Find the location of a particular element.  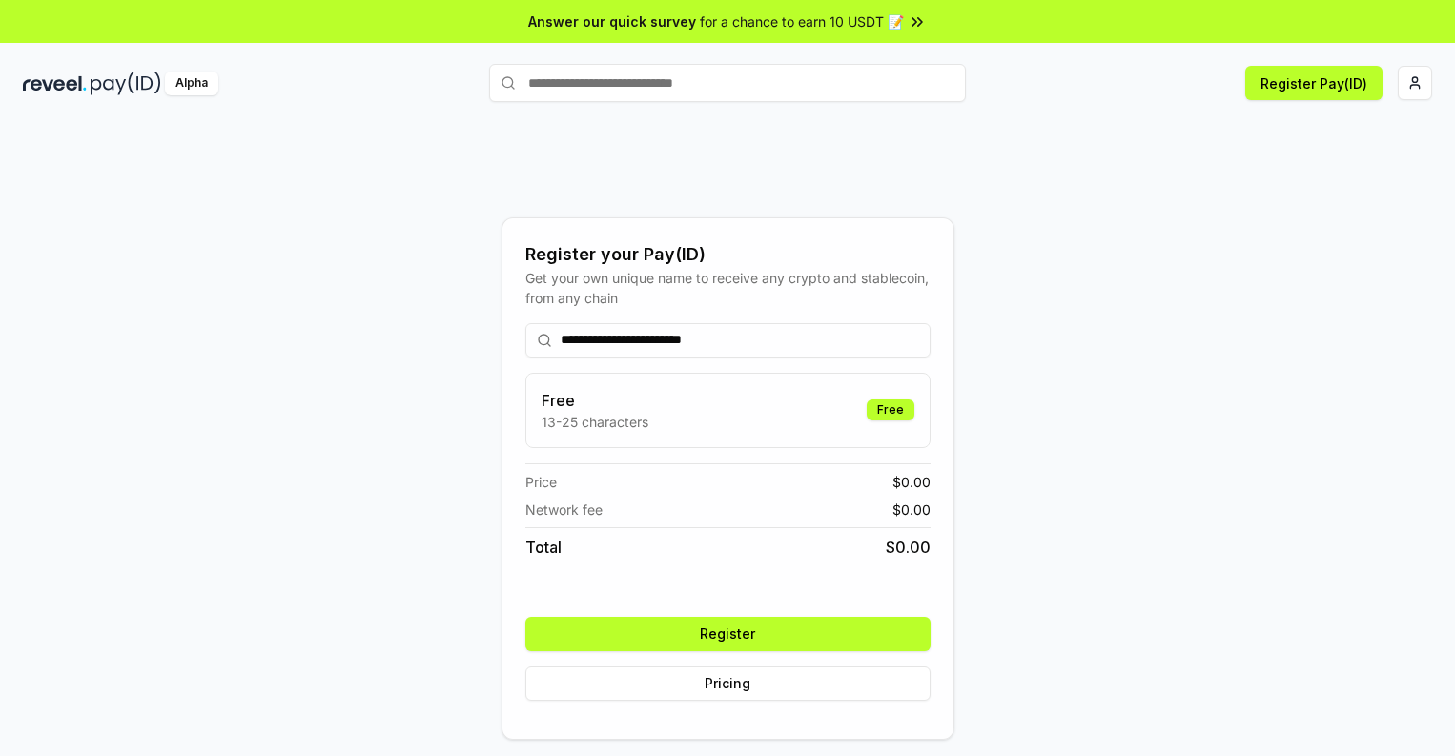

span: Network fee is located at coordinates (563, 509).